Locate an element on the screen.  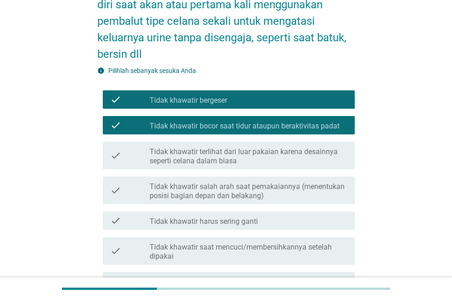
label: Tidak khawatir salah arah saat pemakaiannya (menentukan posisi bagian depan dan belakang) is located at coordinates (248, 191).